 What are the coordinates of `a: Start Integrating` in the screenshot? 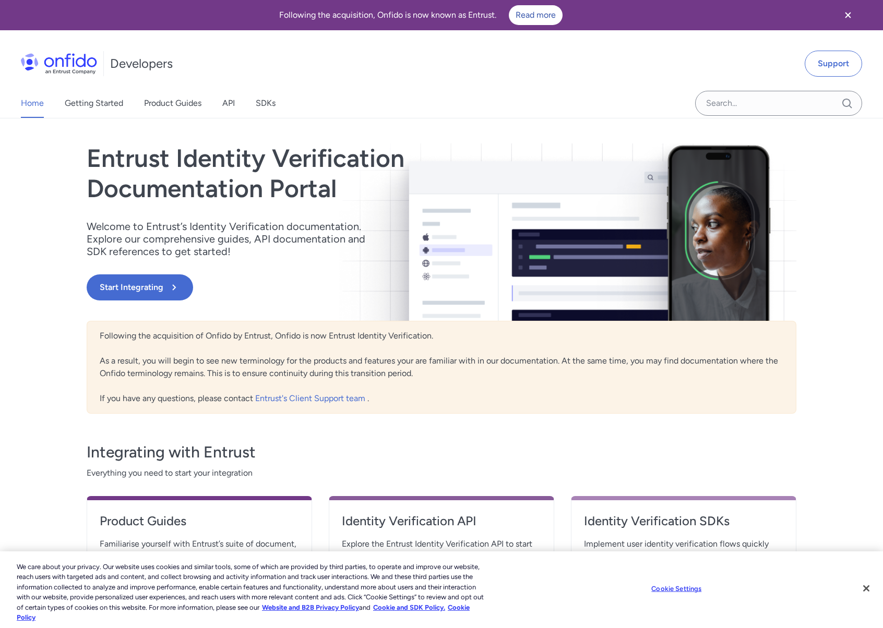 It's located at (335, 287).